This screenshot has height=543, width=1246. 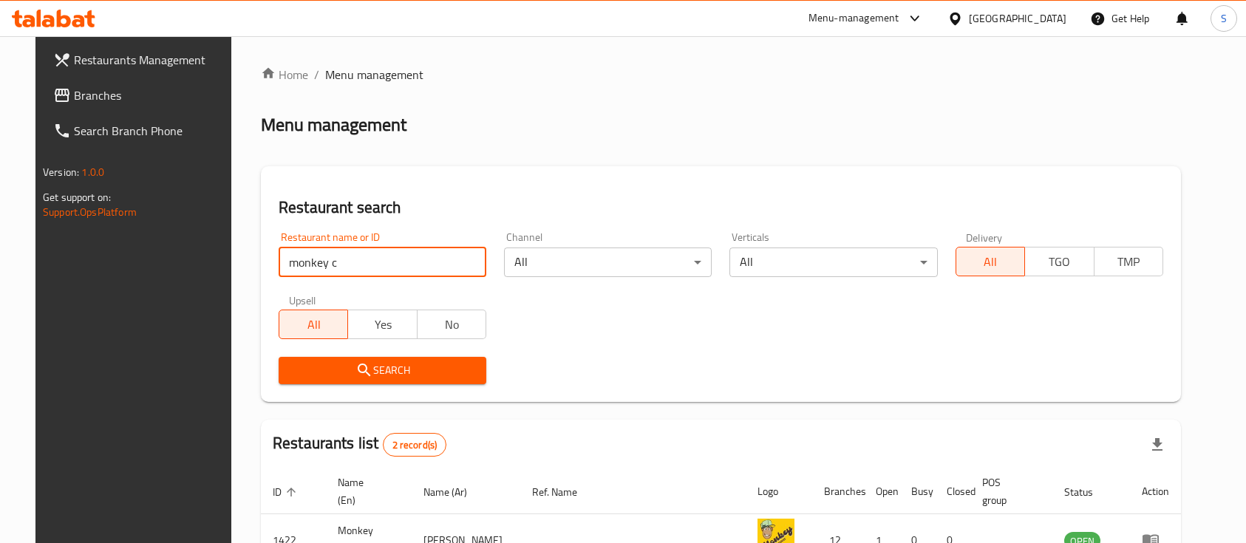 I want to click on span: S, so click(x=1224, y=18).